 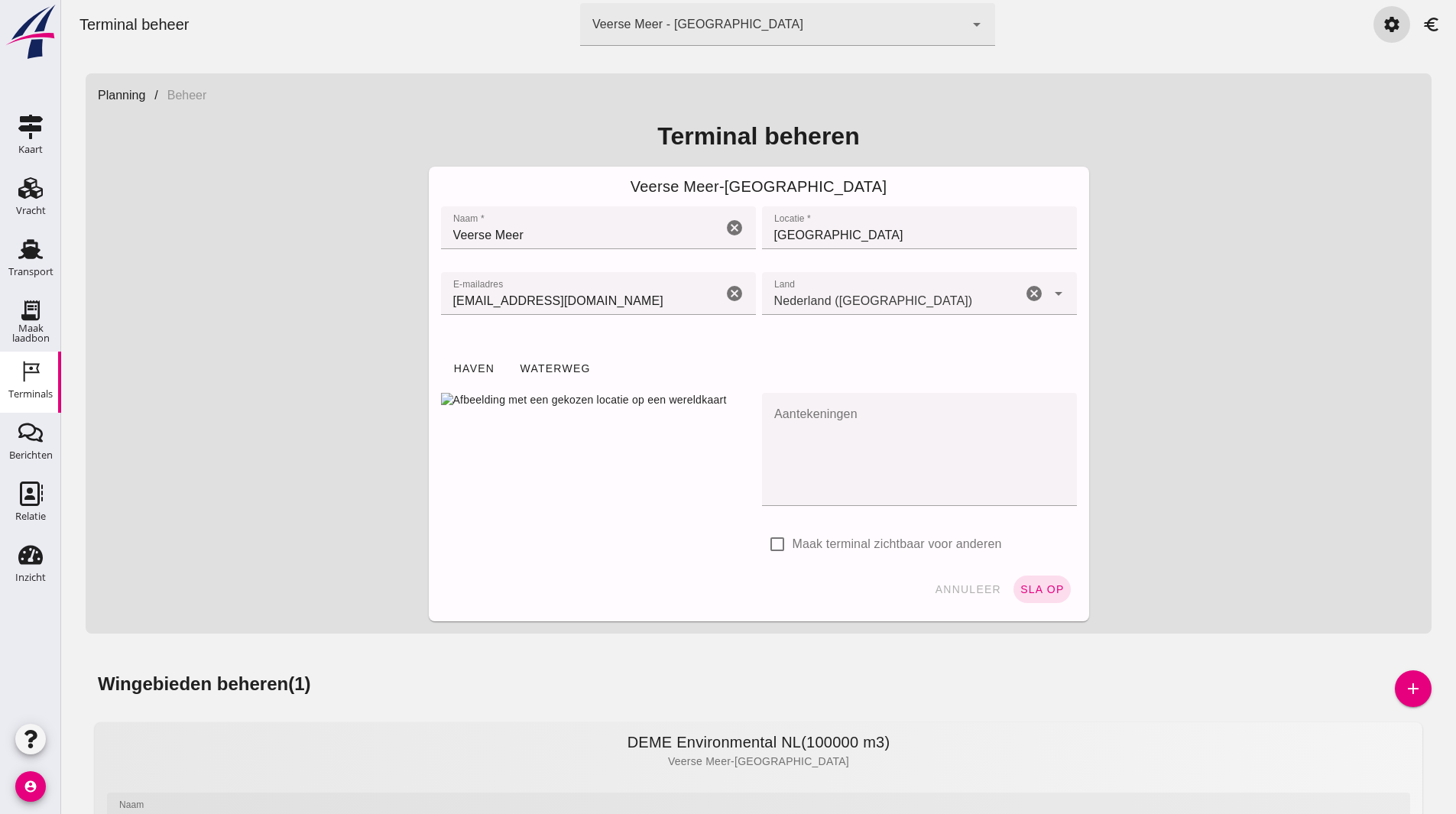 I want to click on span: Waterweg, so click(x=493, y=369).